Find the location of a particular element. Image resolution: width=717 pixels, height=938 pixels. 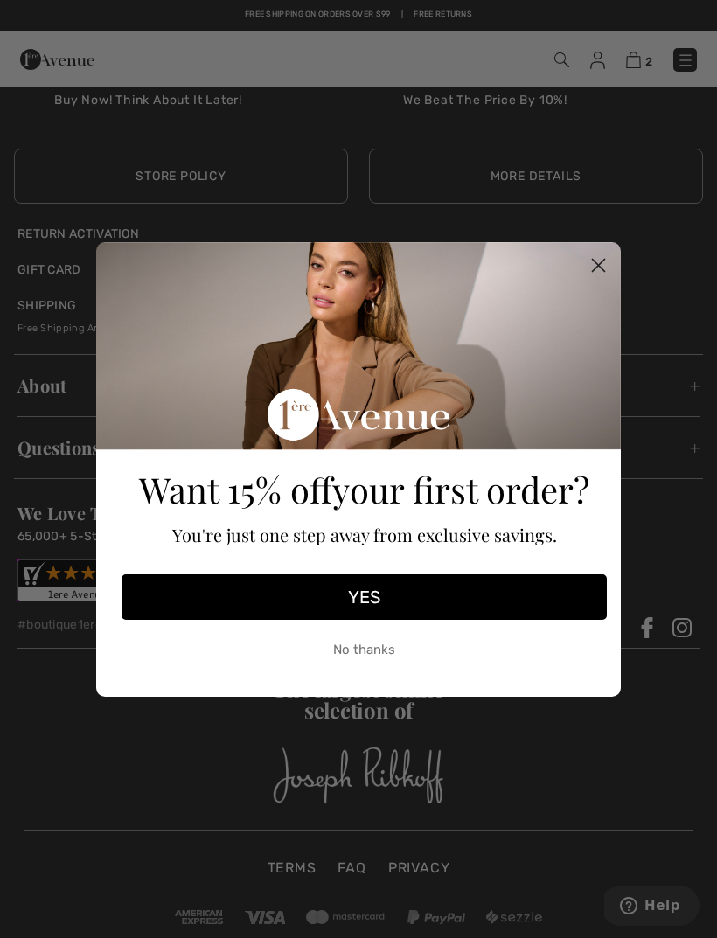

span: your first order? is located at coordinates (461, 489).